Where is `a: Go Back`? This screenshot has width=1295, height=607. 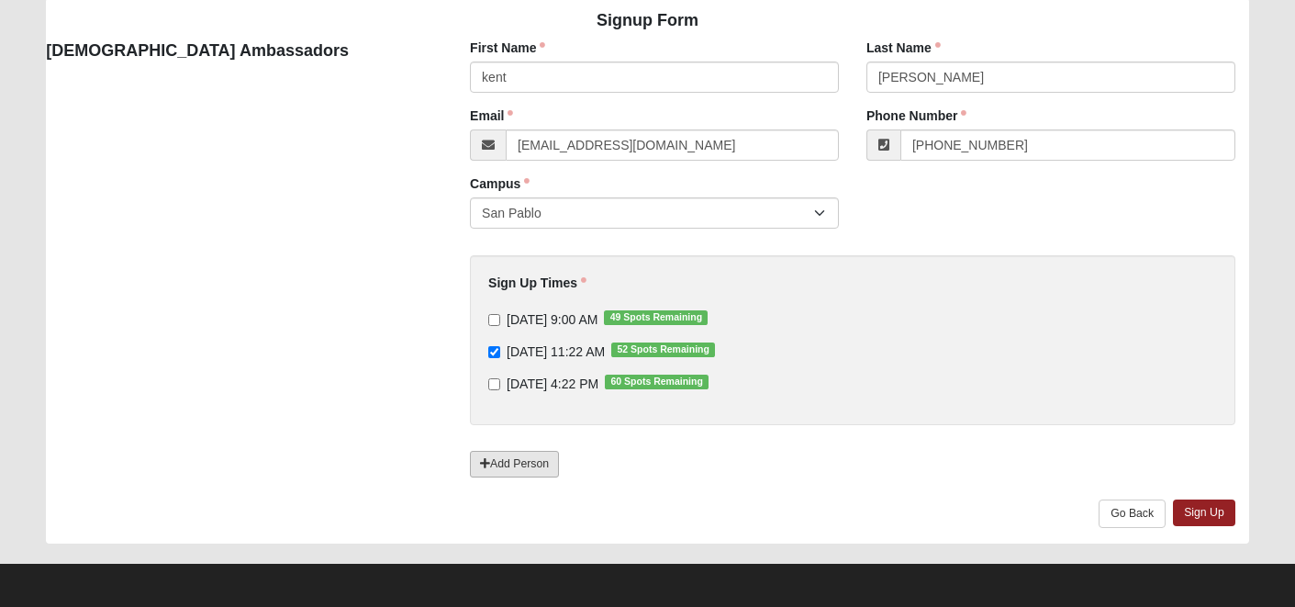 a: Go Back is located at coordinates (1132, 513).